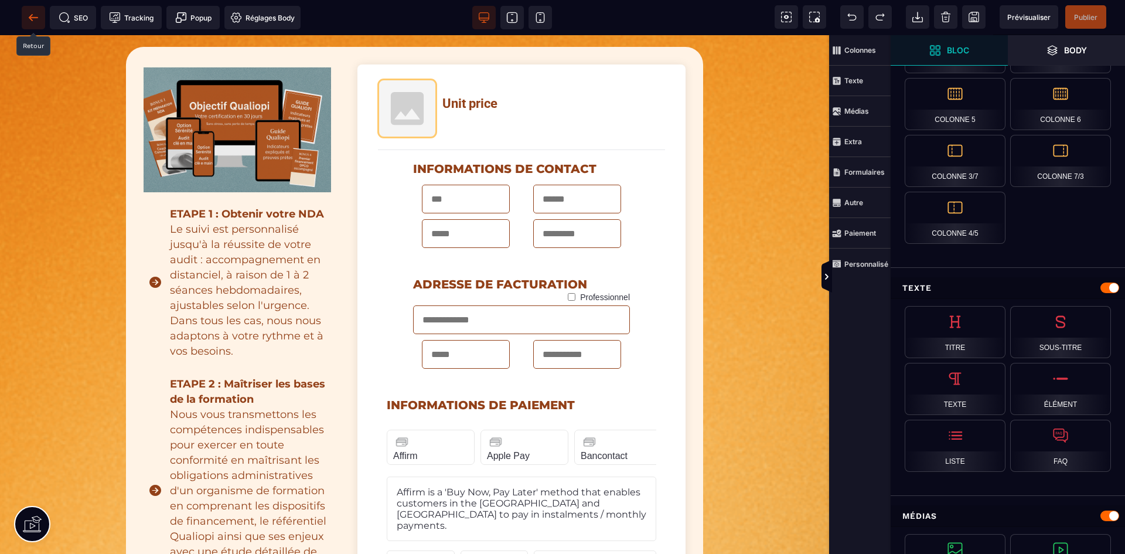 This screenshot has height=554, width=1125. I want to click on span: Rétablir, so click(880, 17).